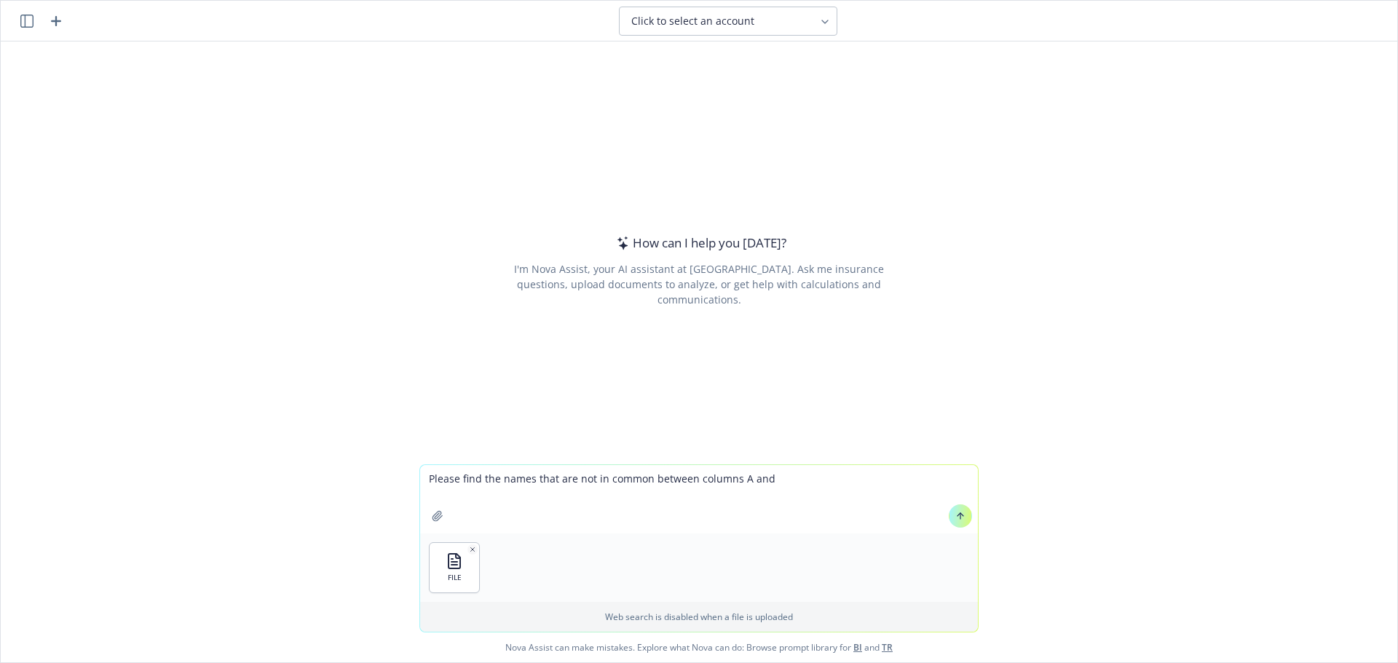  Describe the element at coordinates (454, 577) in the screenshot. I see `span: FILE` at that location.